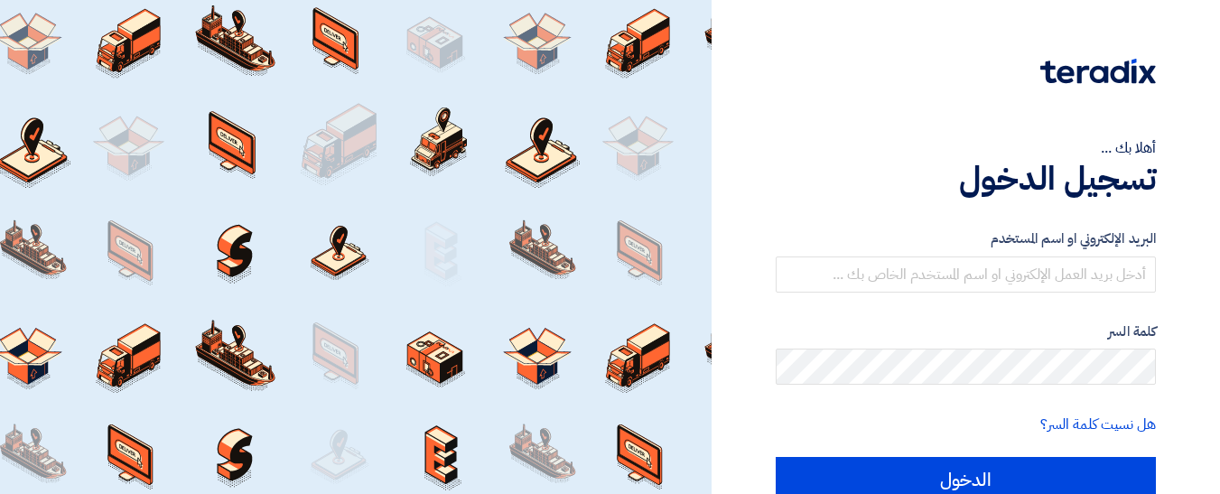 The width and height of the screenshot is (1220, 494). Describe the element at coordinates (966, 179) in the screenshot. I see `h1: تسجيل الدخول` at that location.